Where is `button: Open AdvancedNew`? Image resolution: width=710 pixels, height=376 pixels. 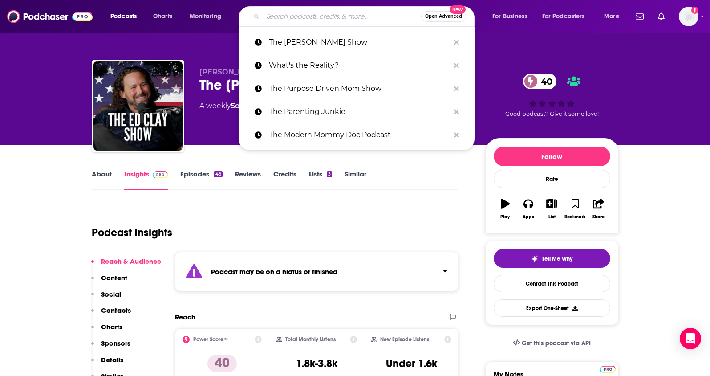
button: Open AdvancedNew is located at coordinates (443, 16).